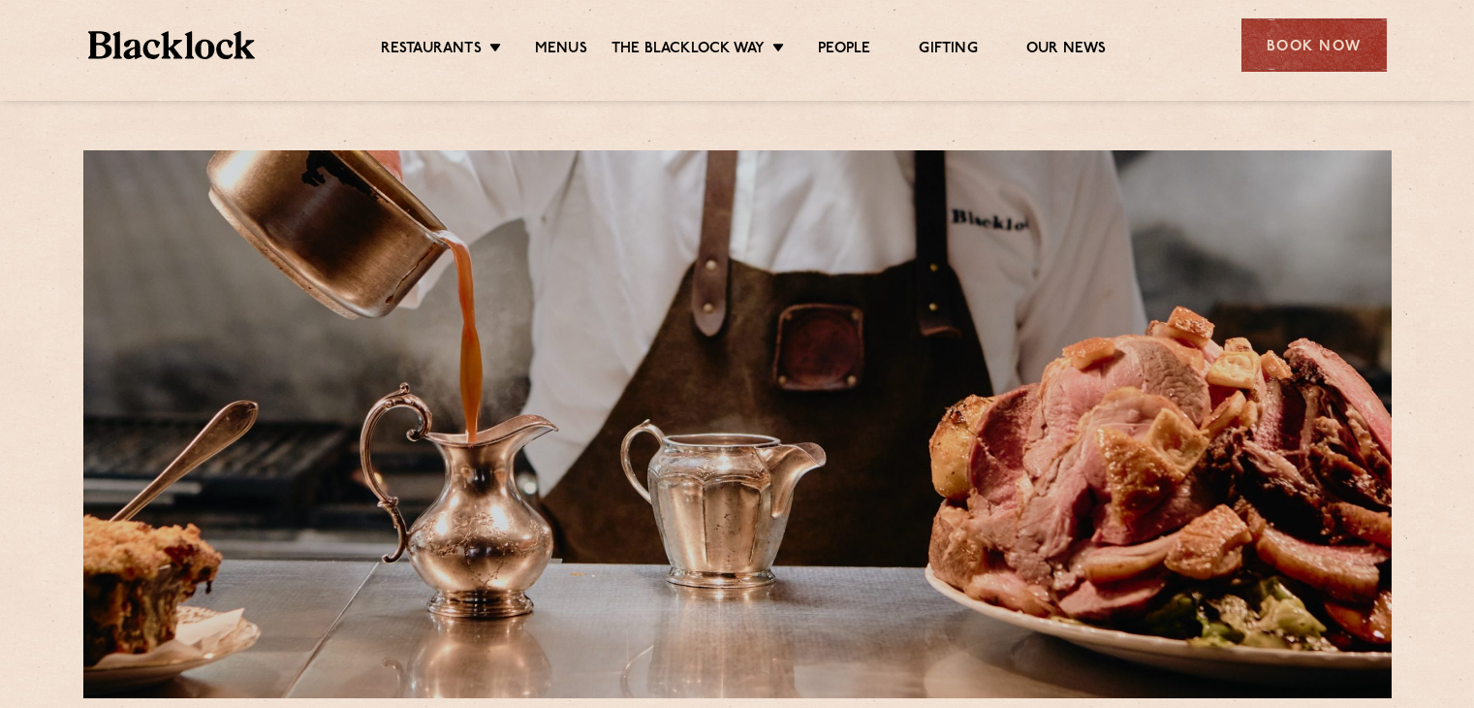  I want to click on a: People, so click(844, 50).